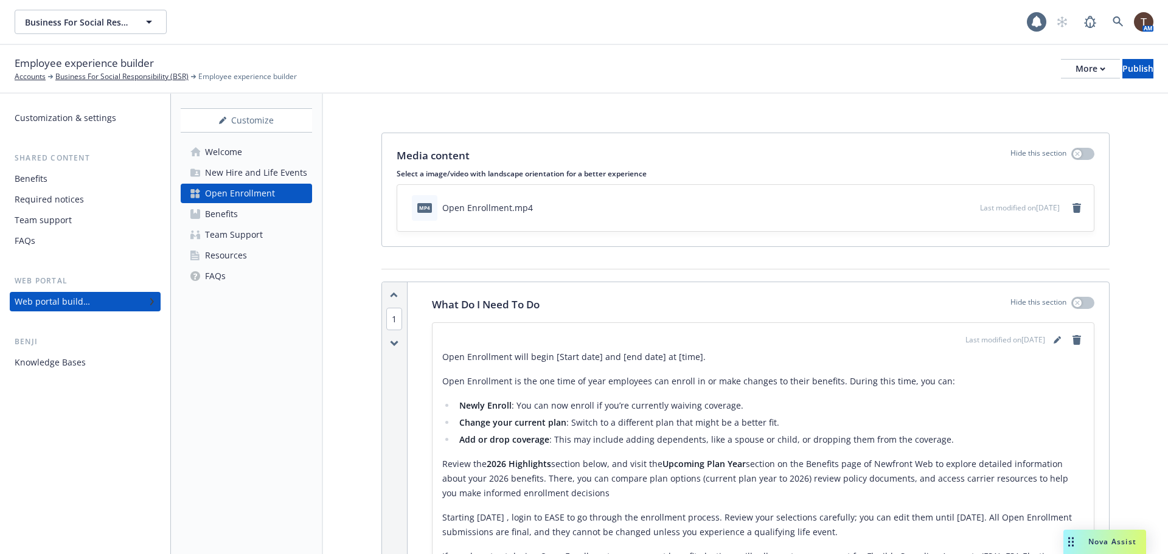  I want to click on div: Resources, so click(226, 255).